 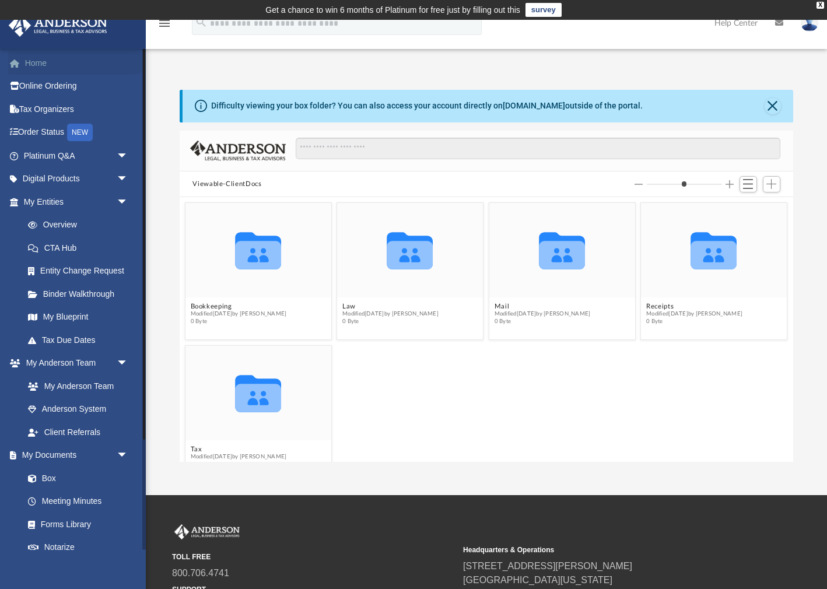 I want to click on a: Notarize, so click(x=78, y=548).